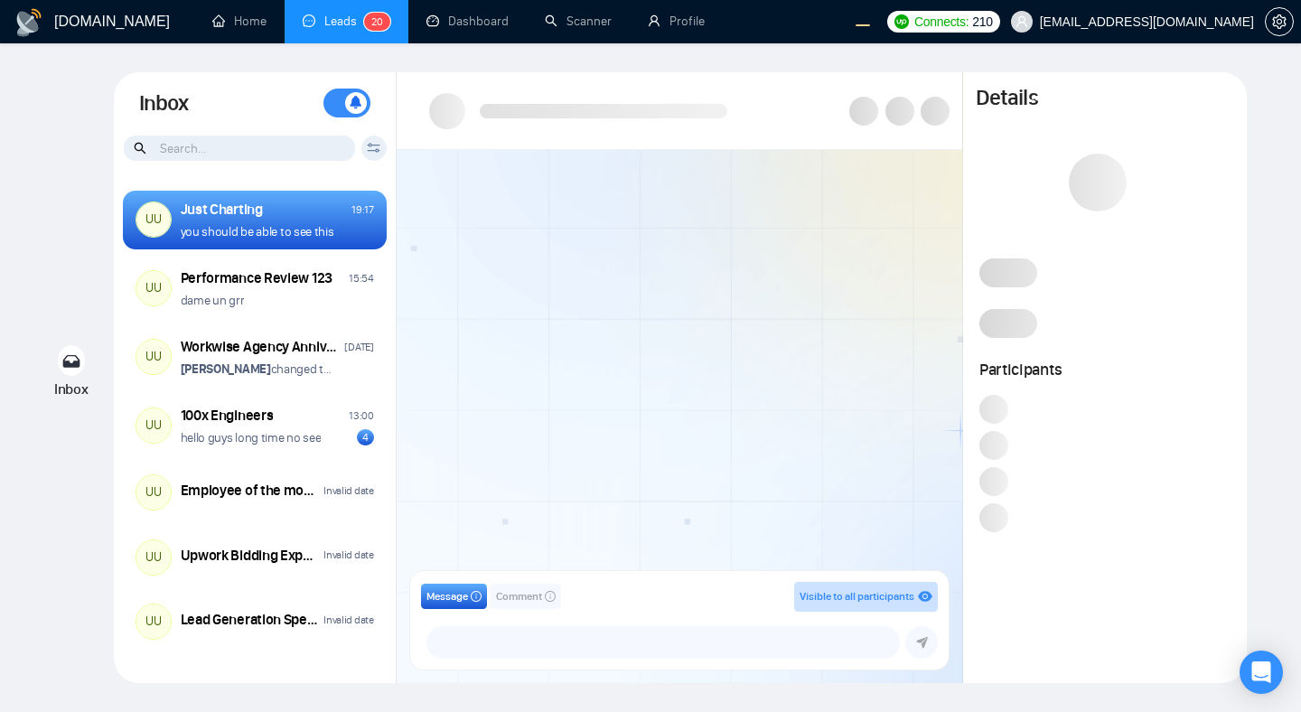 The image size is (1301, 712). I want to click on p: hello guys long time no see, so click(251, 437).